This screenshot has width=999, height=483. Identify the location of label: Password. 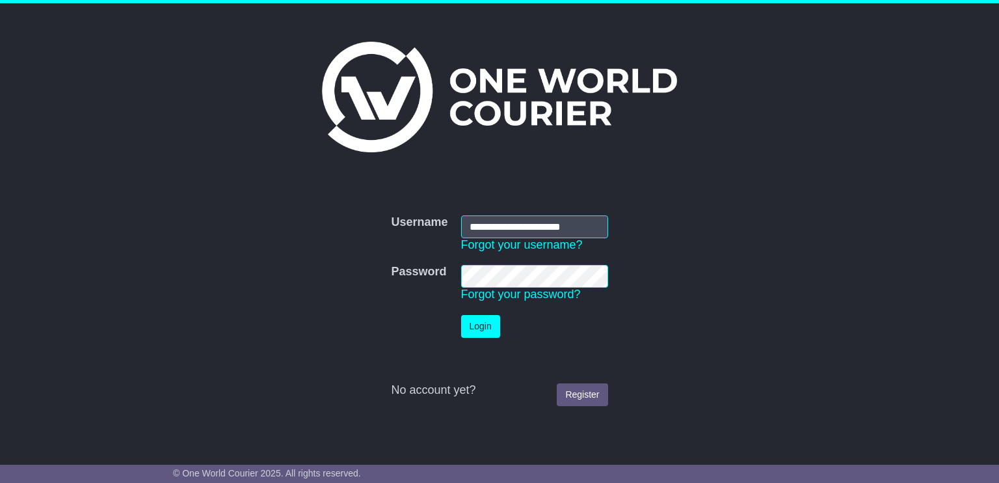
(418, 272).